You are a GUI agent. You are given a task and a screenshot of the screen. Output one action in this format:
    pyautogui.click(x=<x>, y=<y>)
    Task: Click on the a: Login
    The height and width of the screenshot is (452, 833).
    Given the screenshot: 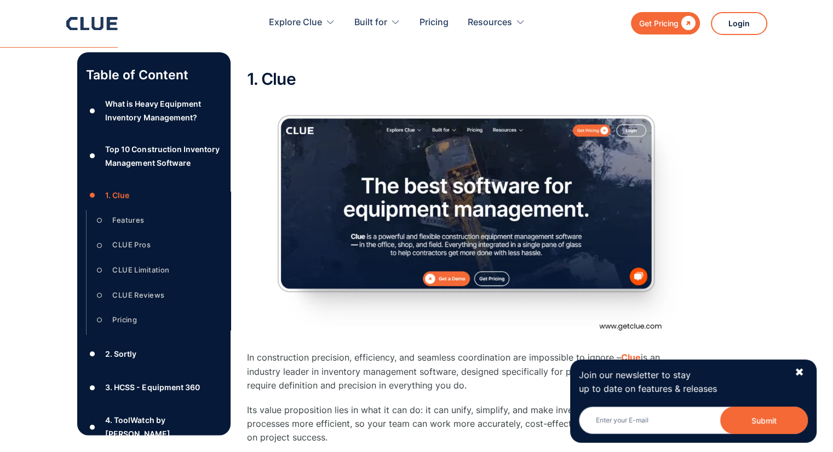 What is the action you would take?
    pyautogui.click(x=739, y=24)
    